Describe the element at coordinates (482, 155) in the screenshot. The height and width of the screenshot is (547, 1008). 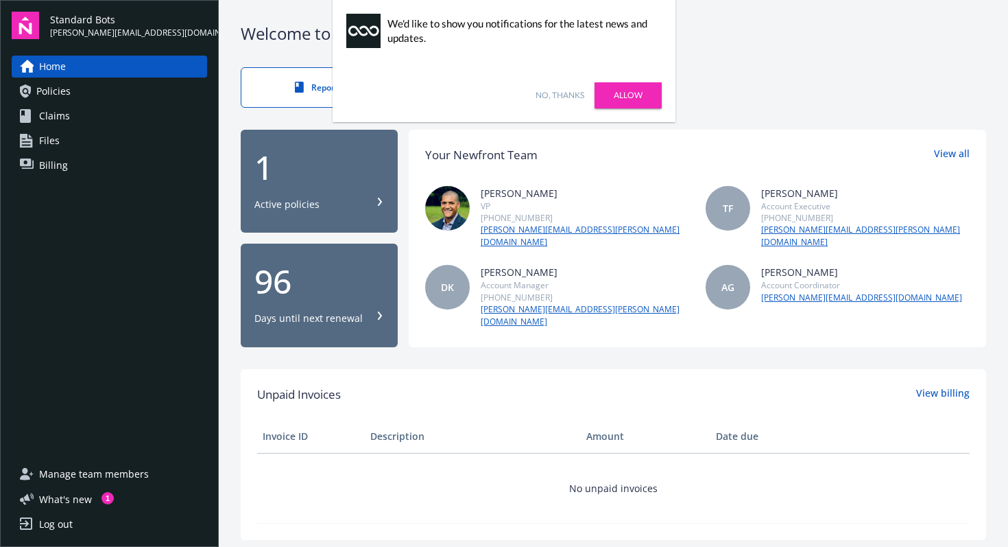
I see `div: Your Newfront Team` at that location.